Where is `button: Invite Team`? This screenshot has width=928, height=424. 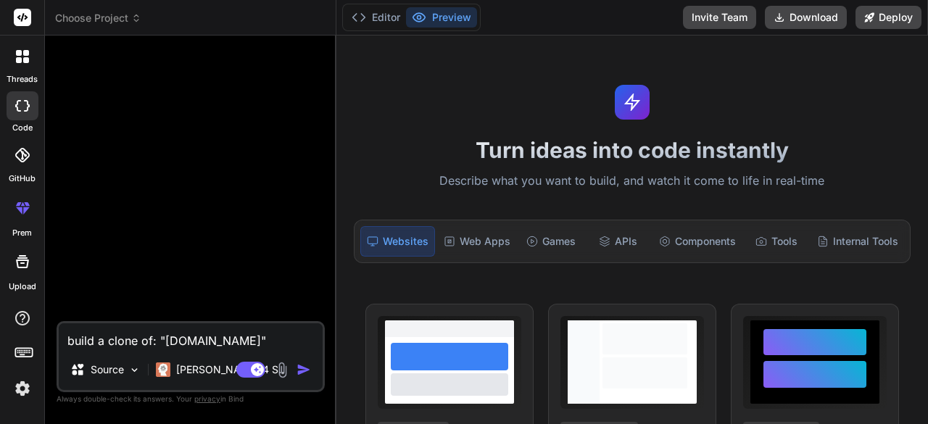
button: Invite Team is located at coordinates (719, 17).